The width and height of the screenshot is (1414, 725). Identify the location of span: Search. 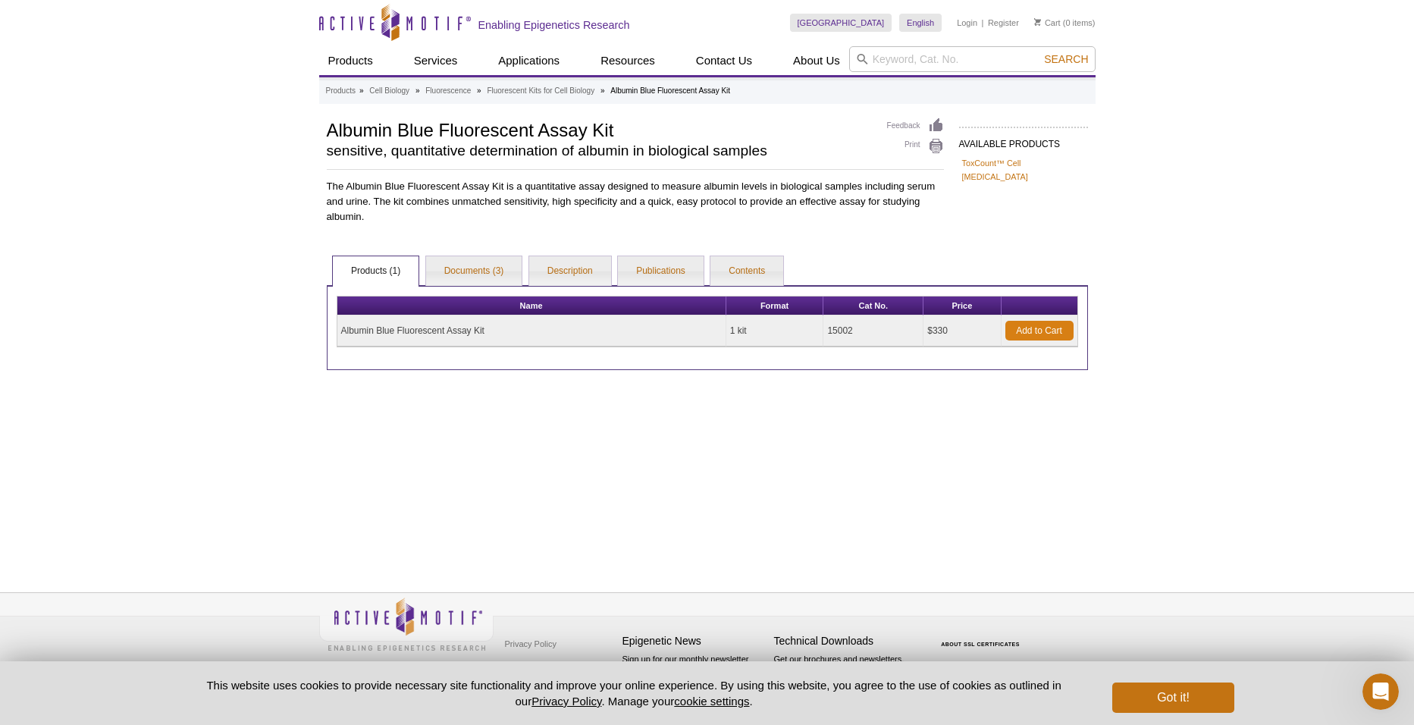
(1066, 59).